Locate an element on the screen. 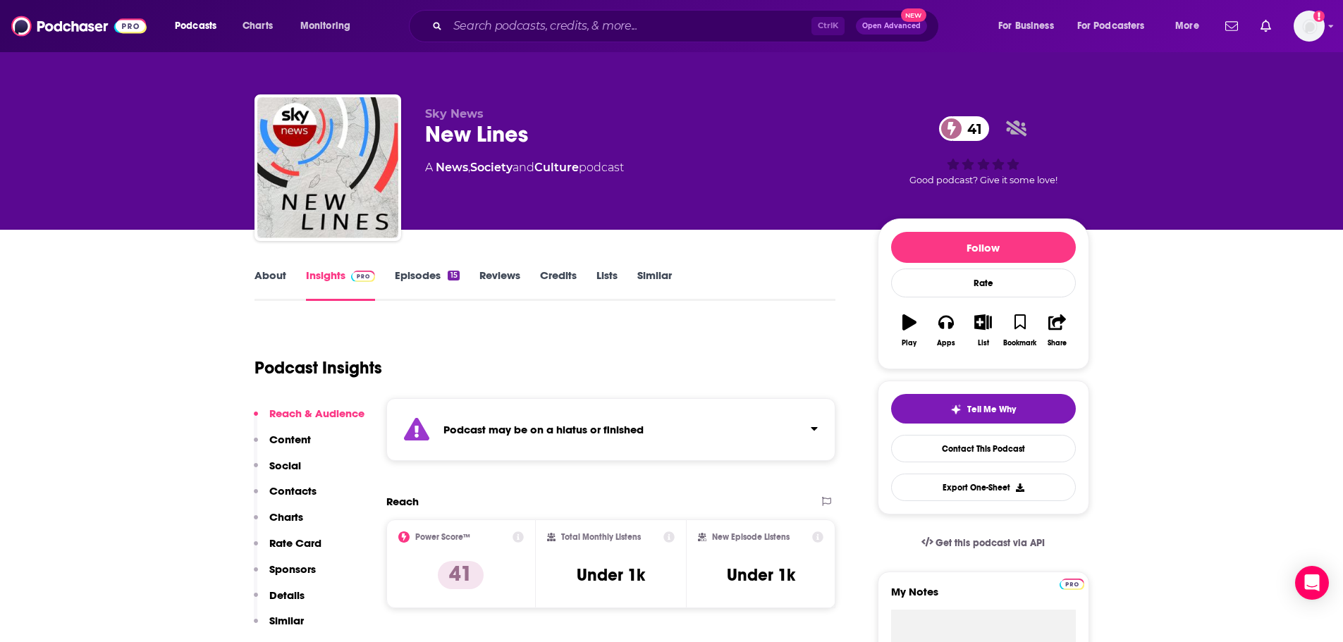 This screenshot has width=1343, height=642. button: Rate Card is located at coordinates (288, 549).